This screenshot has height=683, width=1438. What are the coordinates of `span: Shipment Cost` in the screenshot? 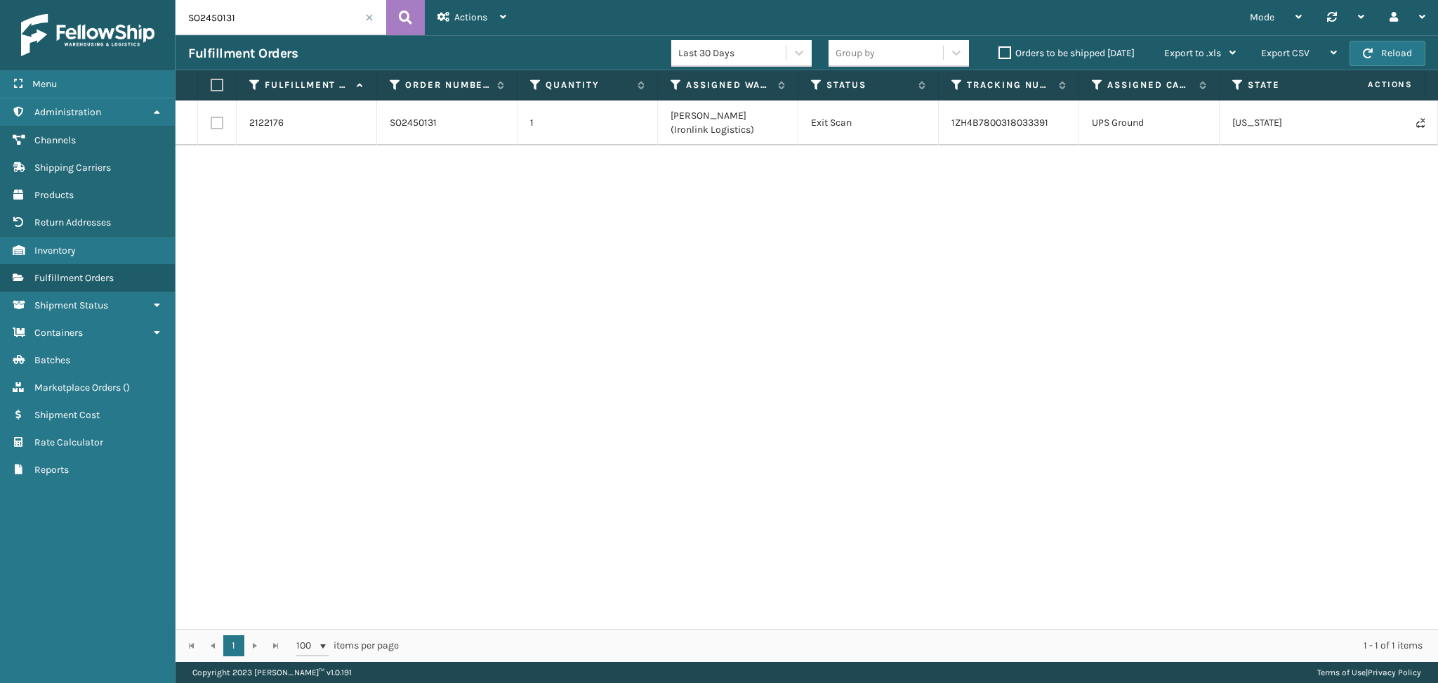 It's located at (67, 414).